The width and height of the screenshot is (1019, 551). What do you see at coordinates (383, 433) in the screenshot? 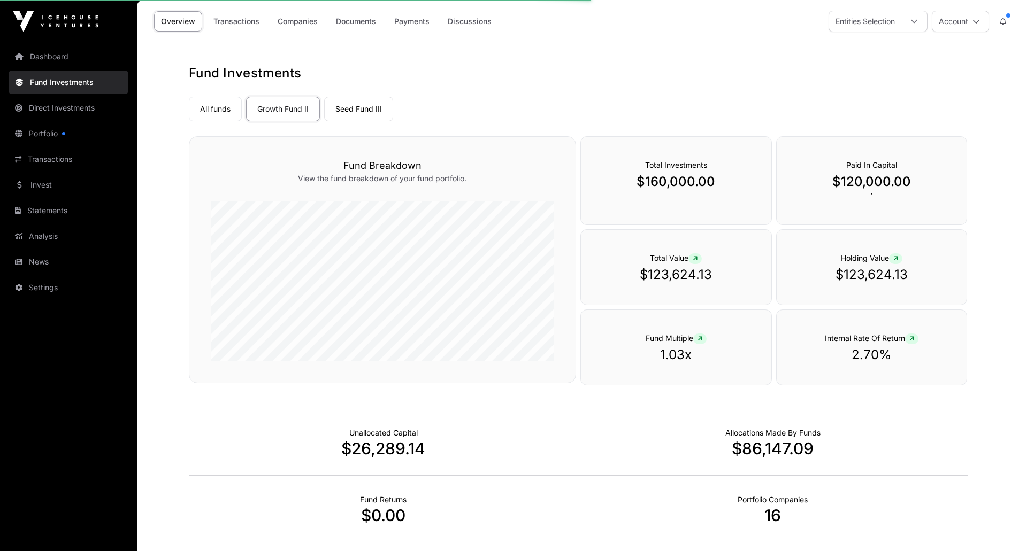
I see `p: Cash not yet allocated` at bounding box center [383, 433].